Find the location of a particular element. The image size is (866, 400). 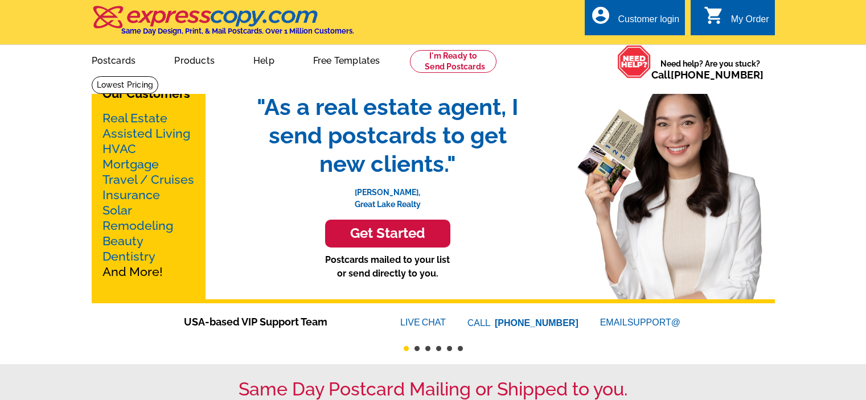

a: Postcards is located at coordinates (114, 59).